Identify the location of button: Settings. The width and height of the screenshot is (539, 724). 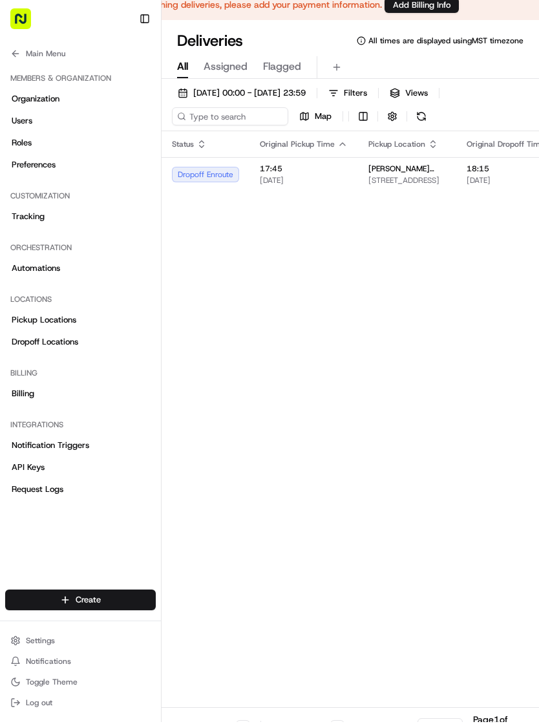
(80, 642).